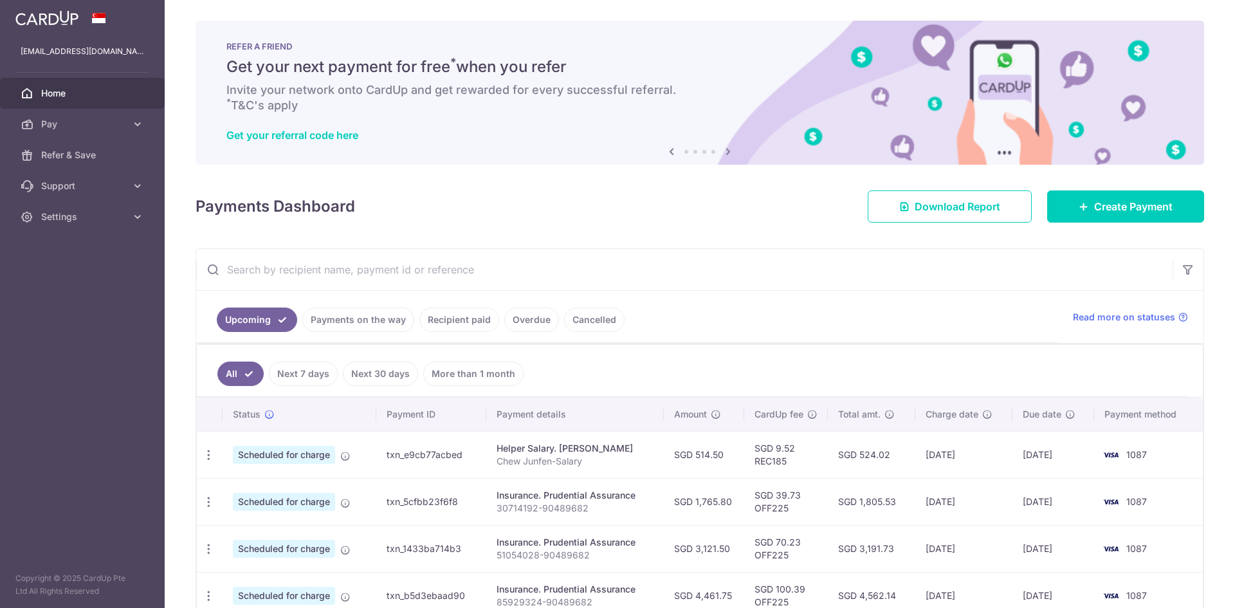 The image size is (1235, 608). Describe the element at coordinates (1042, 414) in the screenshot. I see `span: Due date` at that location.